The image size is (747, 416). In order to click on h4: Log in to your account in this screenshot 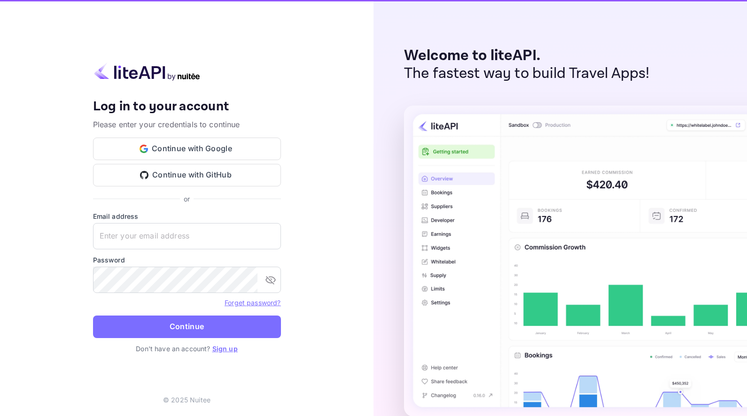, I will do `click(187, 107)`.